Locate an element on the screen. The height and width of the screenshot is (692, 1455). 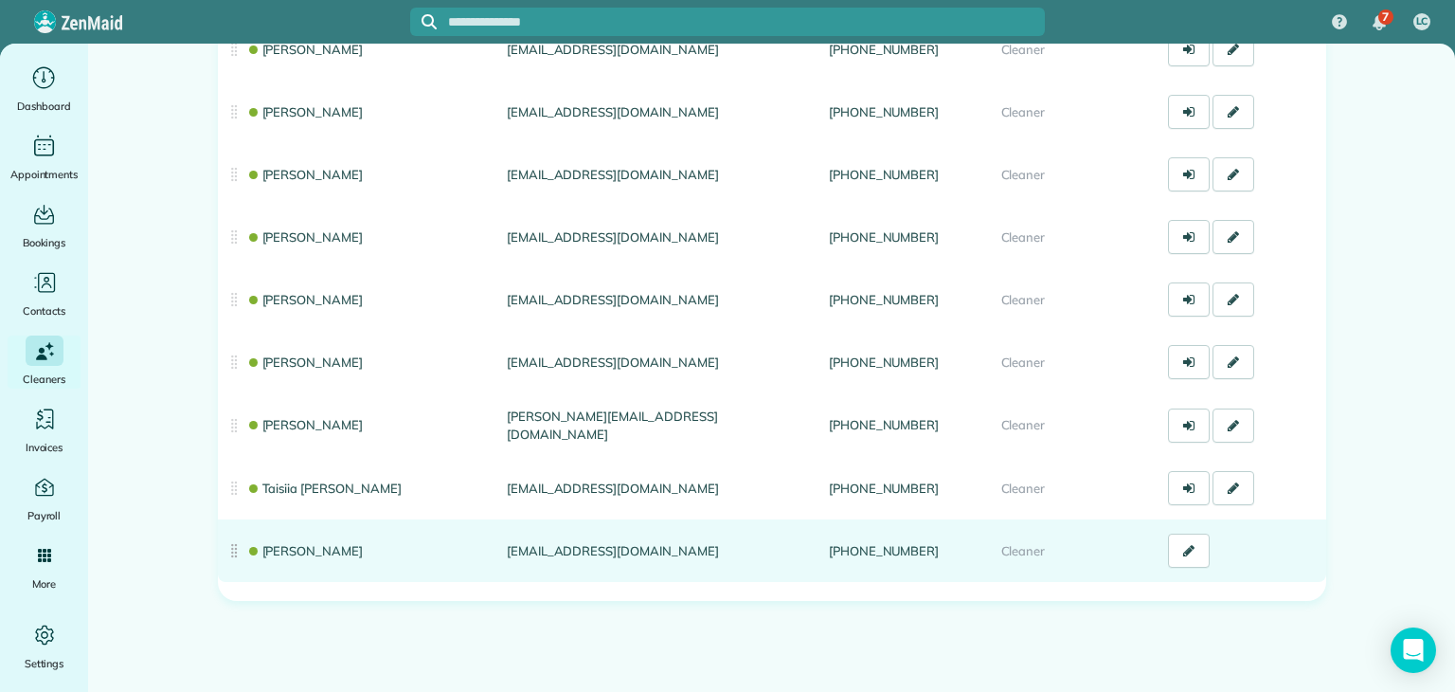
a: Contacts is located at coordinates (44, 294).